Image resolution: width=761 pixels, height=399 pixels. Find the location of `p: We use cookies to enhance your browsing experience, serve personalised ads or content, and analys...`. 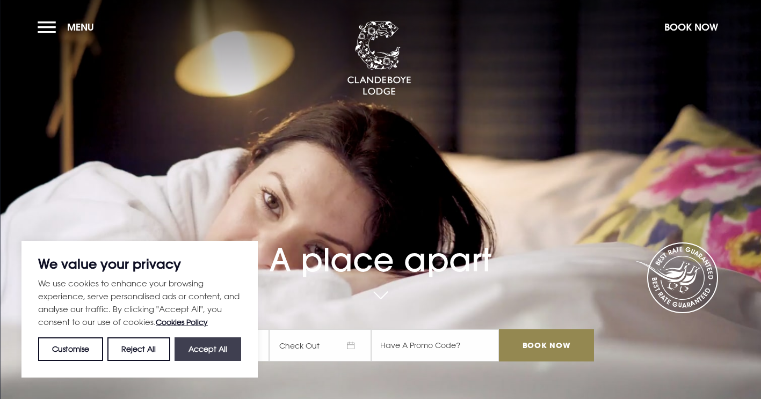

p: We use cookies to enhance your browsing experience, serve personalised ads or content, and analys... is located at coordinates (140, 303).